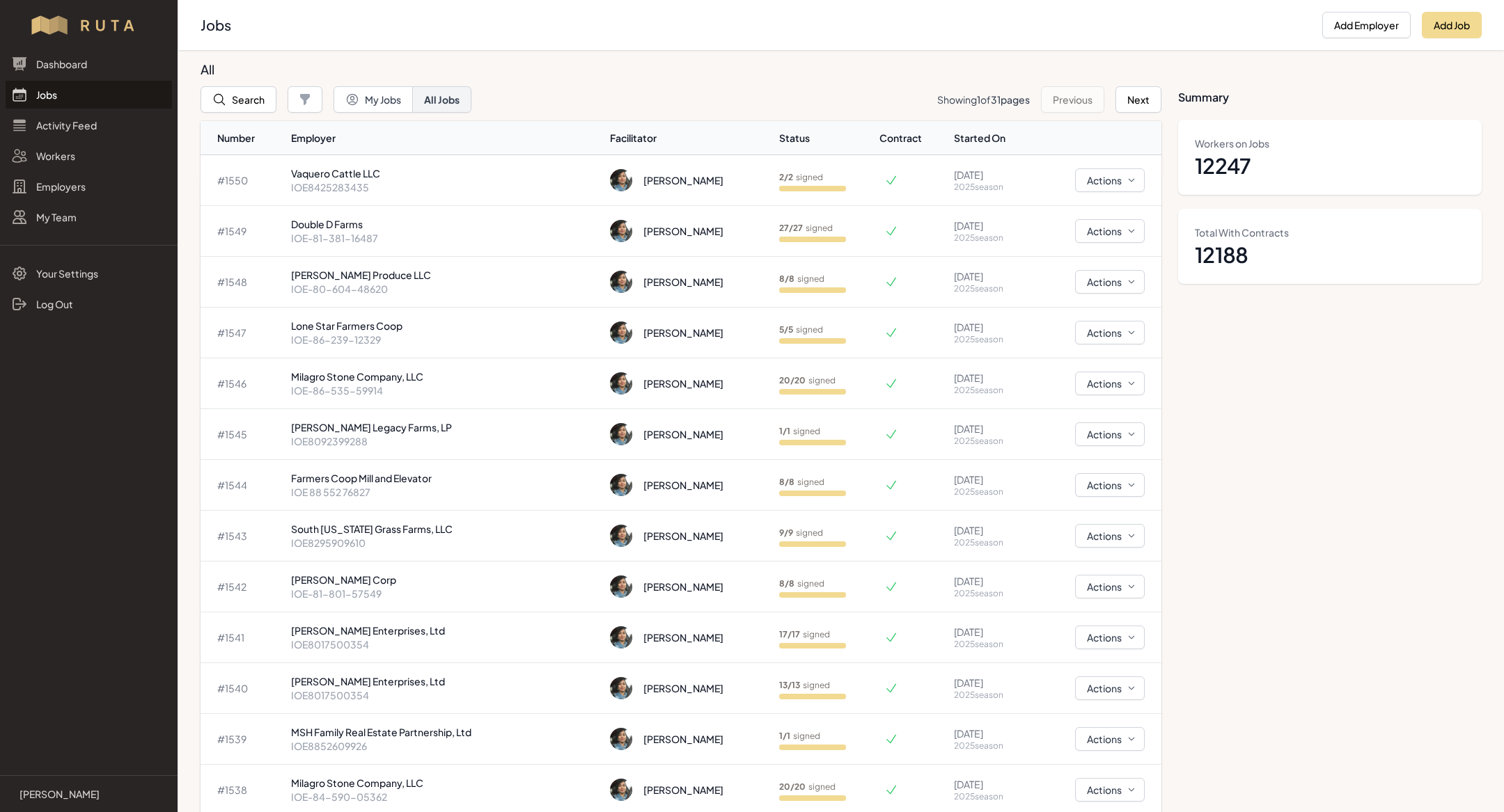 This screenshot has height=812, width=1504. What do you see at coordinates (789, 634) in the screenshot?
I see `b: 17 / 17` at bounding box center [789, 634].